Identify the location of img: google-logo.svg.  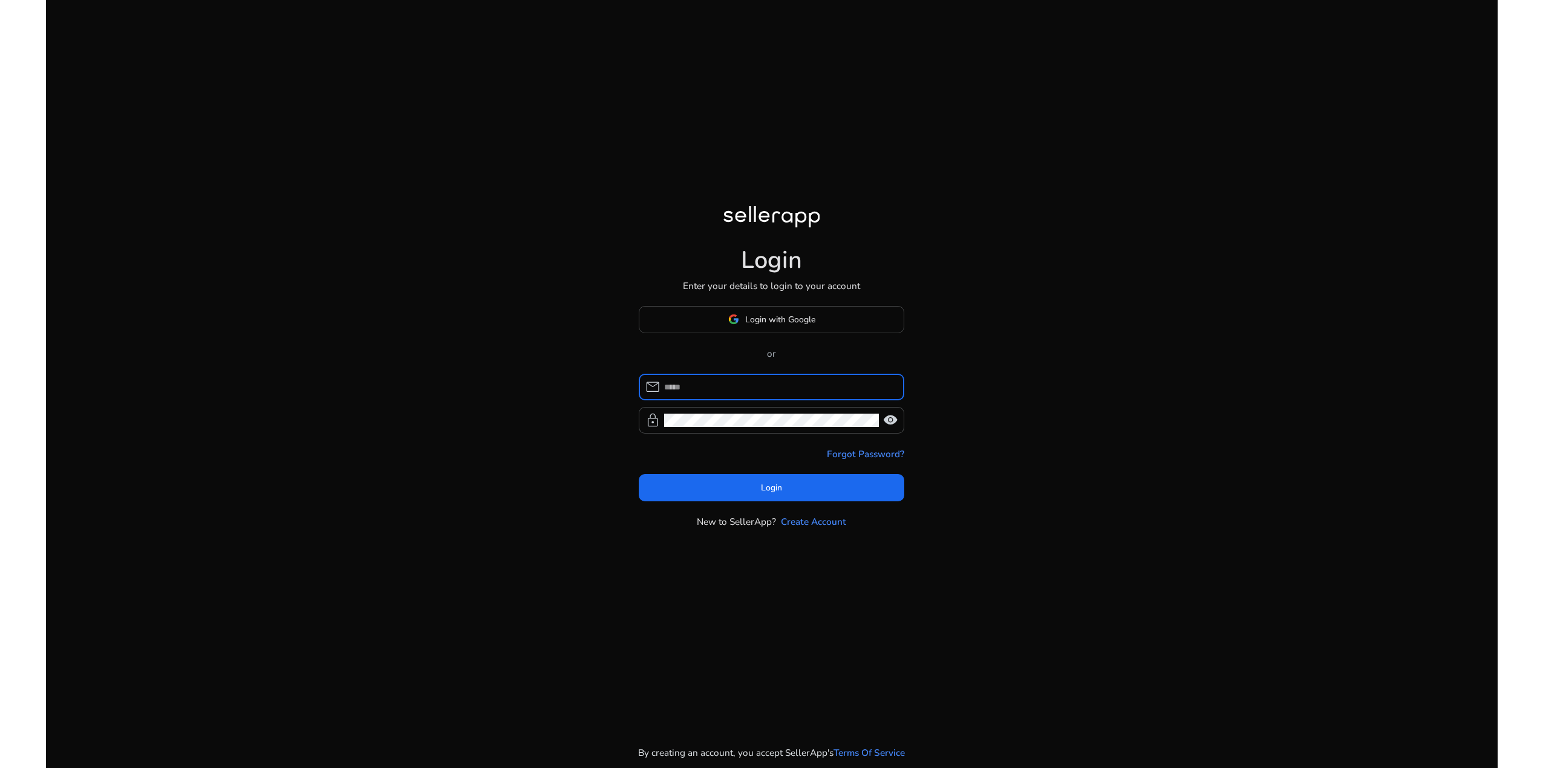
(734, 319).